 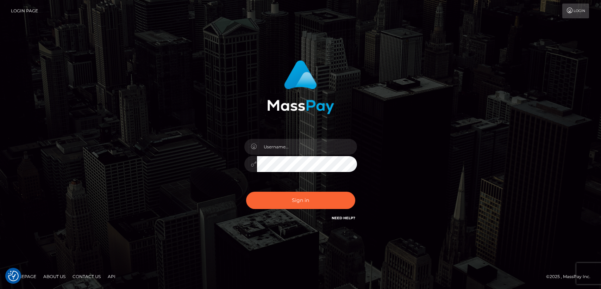 What do you see at coordinates (13, 276) in the screenshot?
I see `img: Revisit consent button` at bounding box center [13, 276].